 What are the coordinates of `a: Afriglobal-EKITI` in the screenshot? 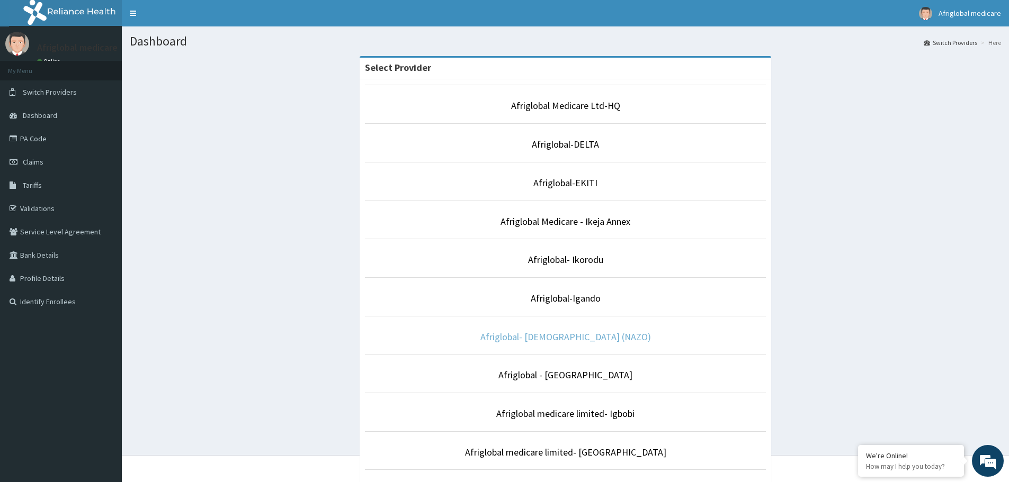 It's located at (565, 183).